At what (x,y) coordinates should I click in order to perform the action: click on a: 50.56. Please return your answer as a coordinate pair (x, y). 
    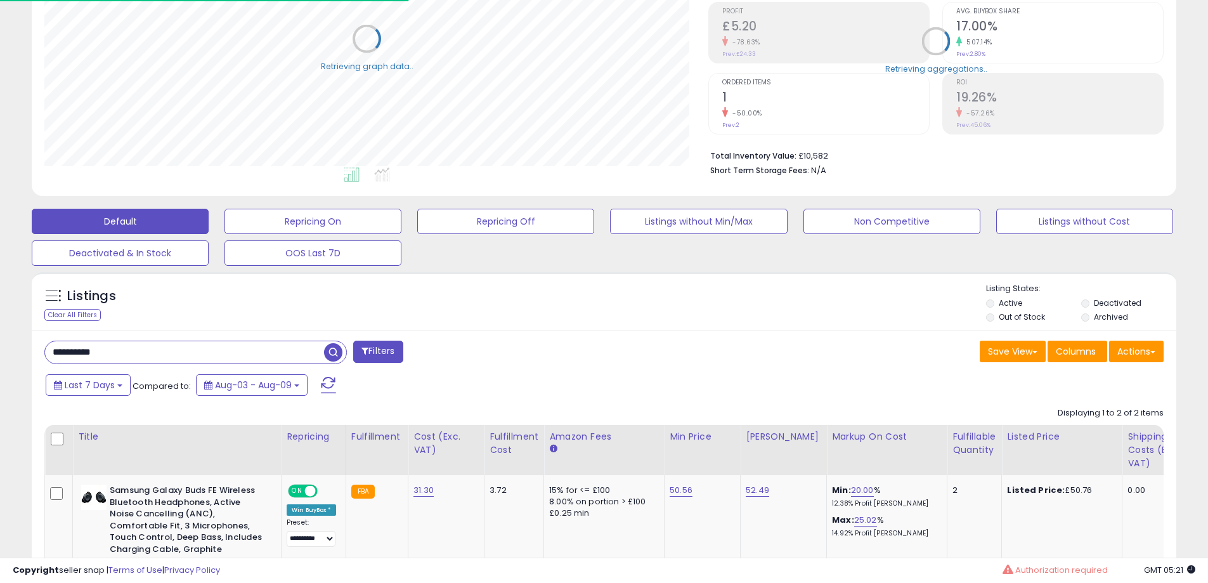
    Looking at the image, I should click on (681, 490).